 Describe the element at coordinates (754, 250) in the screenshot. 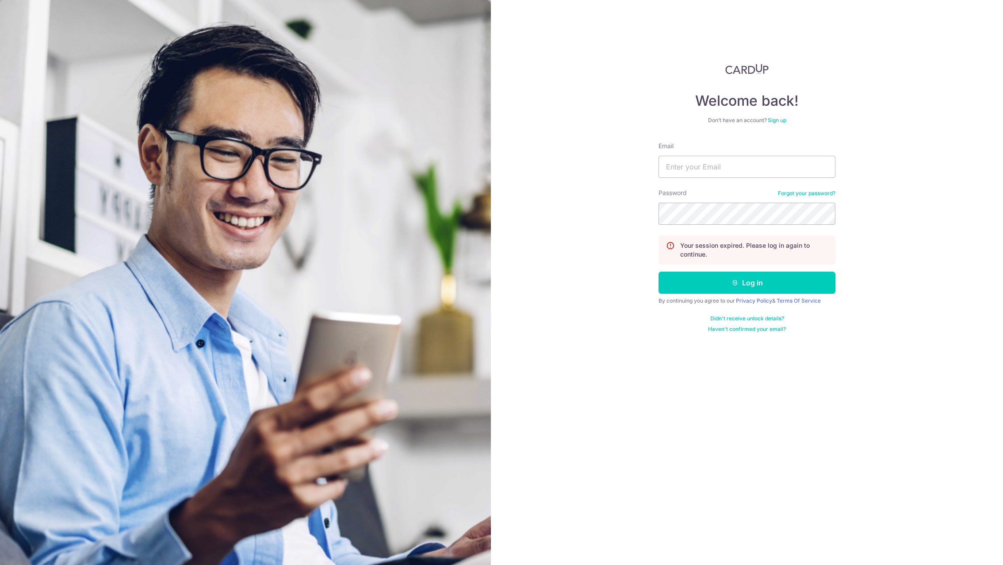

I see `p: Your session expired. Please log in again to continue.` at that location.